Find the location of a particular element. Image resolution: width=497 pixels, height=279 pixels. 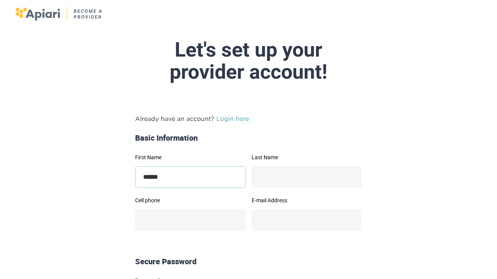

img: logo is located at coordinates (59, 14).